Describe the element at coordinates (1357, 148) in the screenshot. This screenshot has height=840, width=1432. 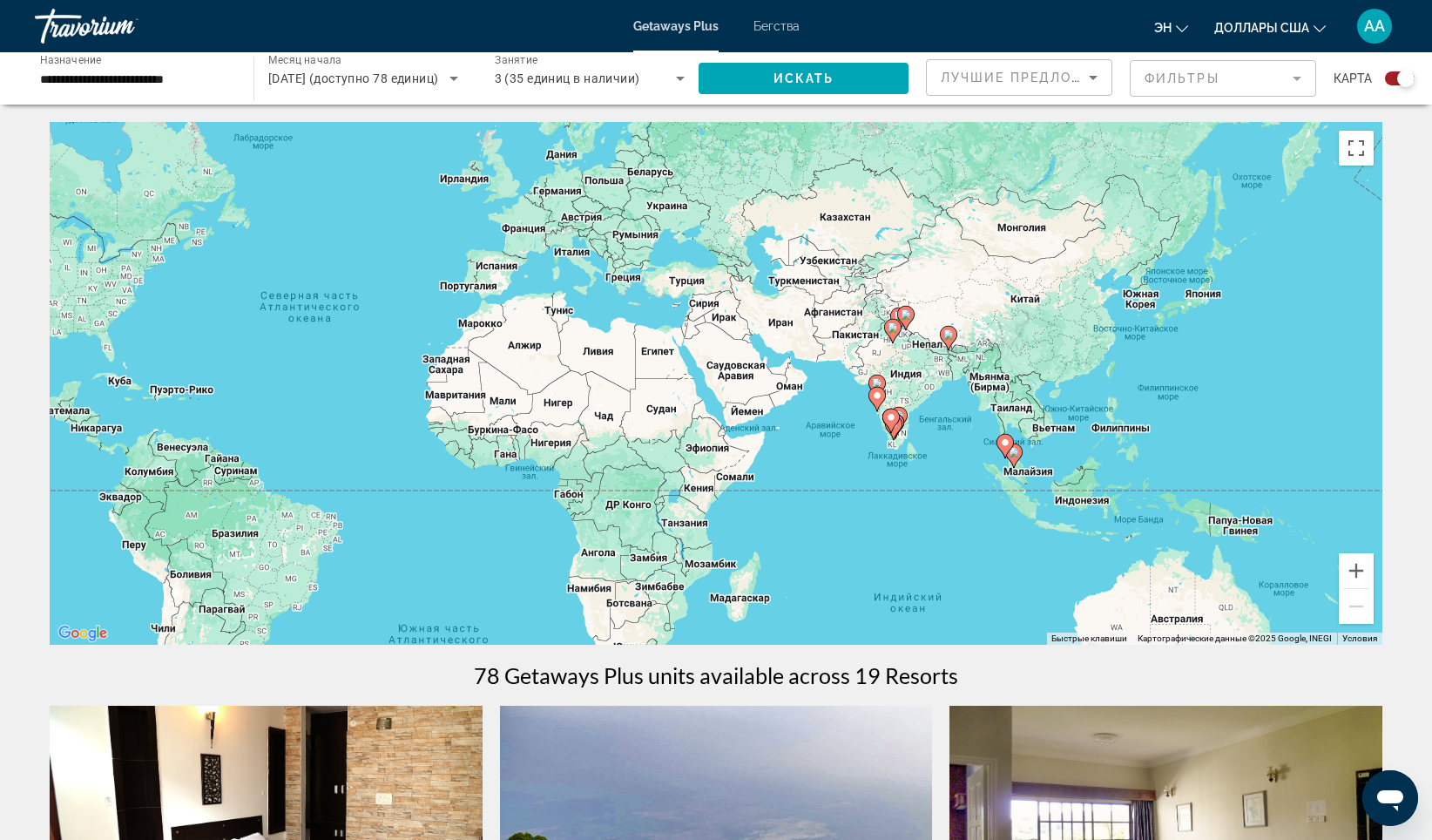
I see `button: Включить полноэкранный режим` at that location.